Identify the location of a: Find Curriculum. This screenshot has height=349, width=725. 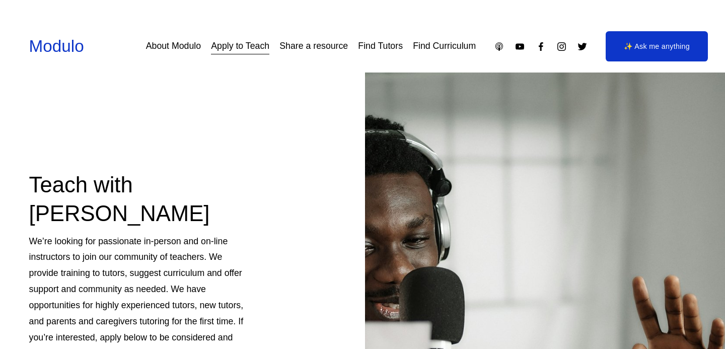
(444, 46).